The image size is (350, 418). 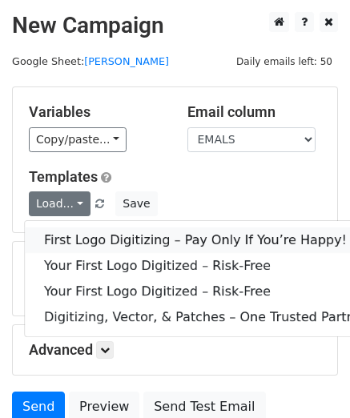 I want to click on h5: Variables, so click(x=96, y=112).